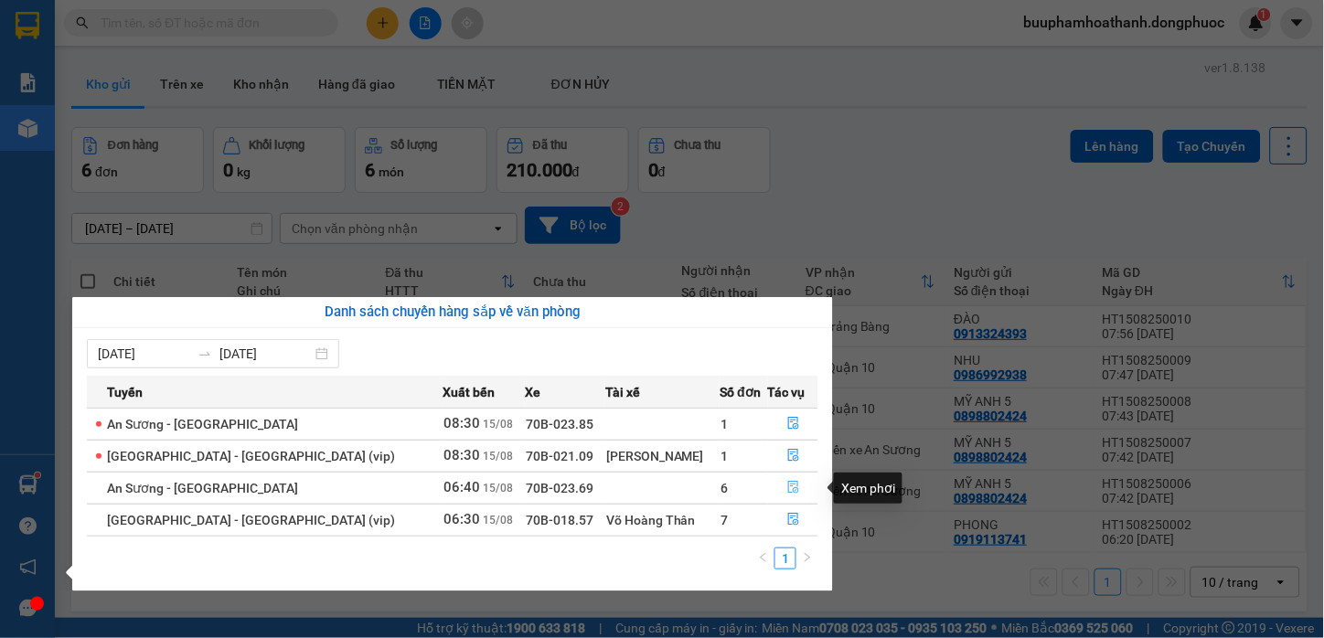 This screenshot has width=1324, height=638. I want to click on span: 70B-023.85, so click(560, 424).